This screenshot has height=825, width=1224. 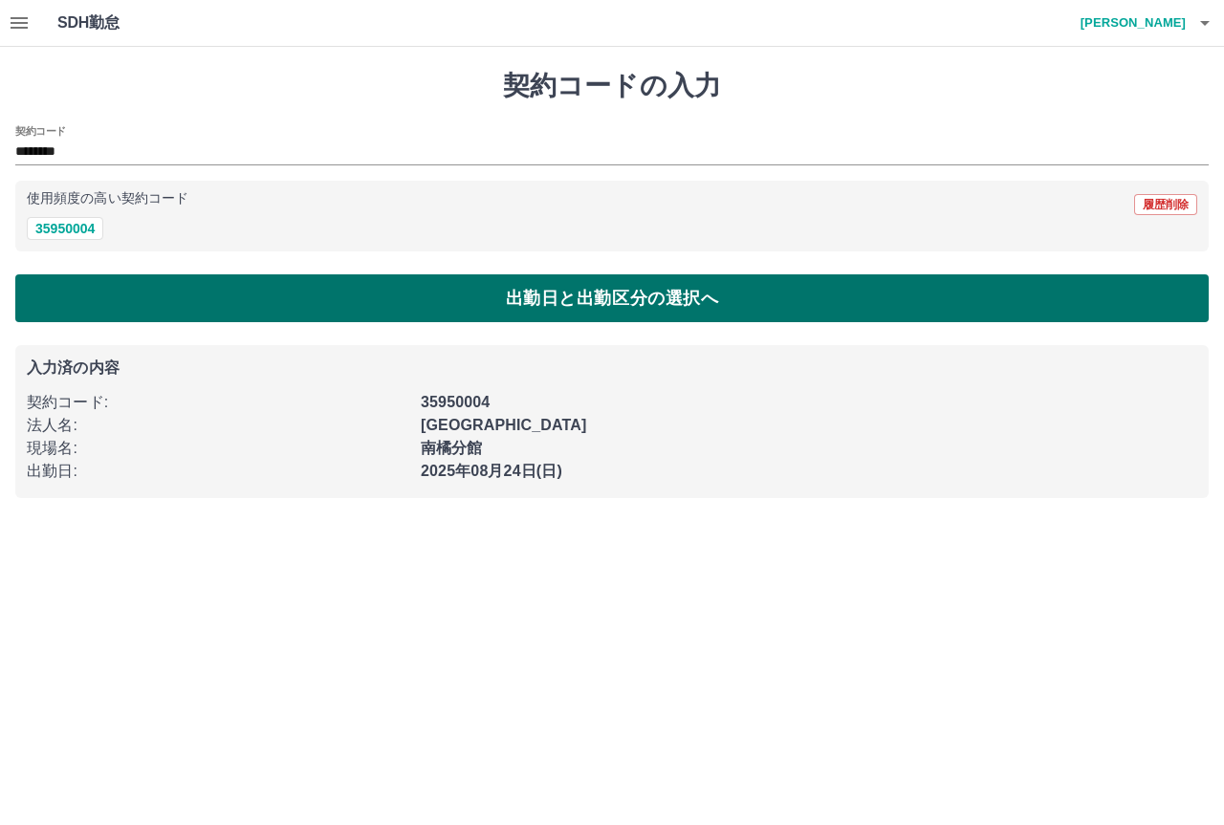 What do you see at coordinates (218, 426) in the screenshot?
I see `p: 法人名 :` at bounding box center [218, 426].